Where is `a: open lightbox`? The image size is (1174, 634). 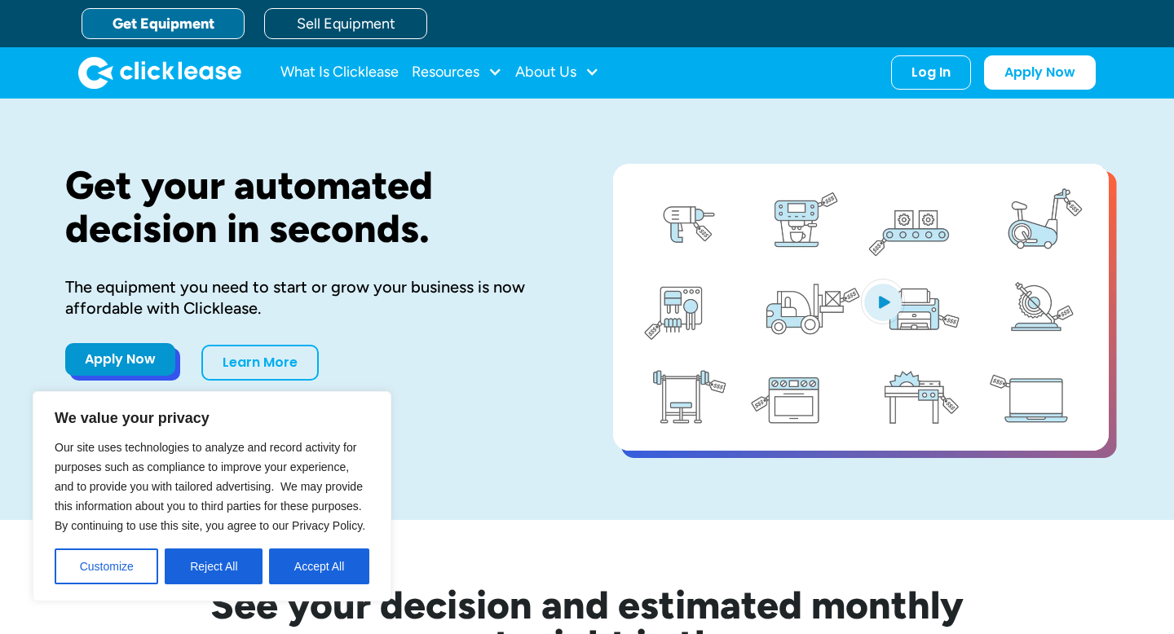 a: open lightbox is located at coordinates (861, 307).